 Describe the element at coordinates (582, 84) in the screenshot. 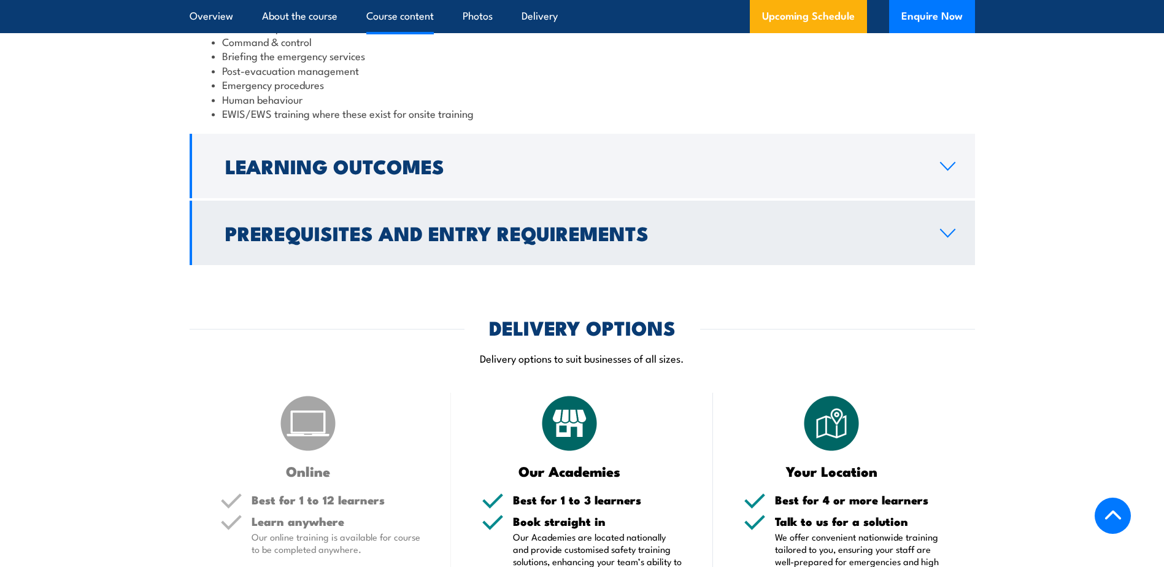

I see `li: Emergency procedures` at that location.